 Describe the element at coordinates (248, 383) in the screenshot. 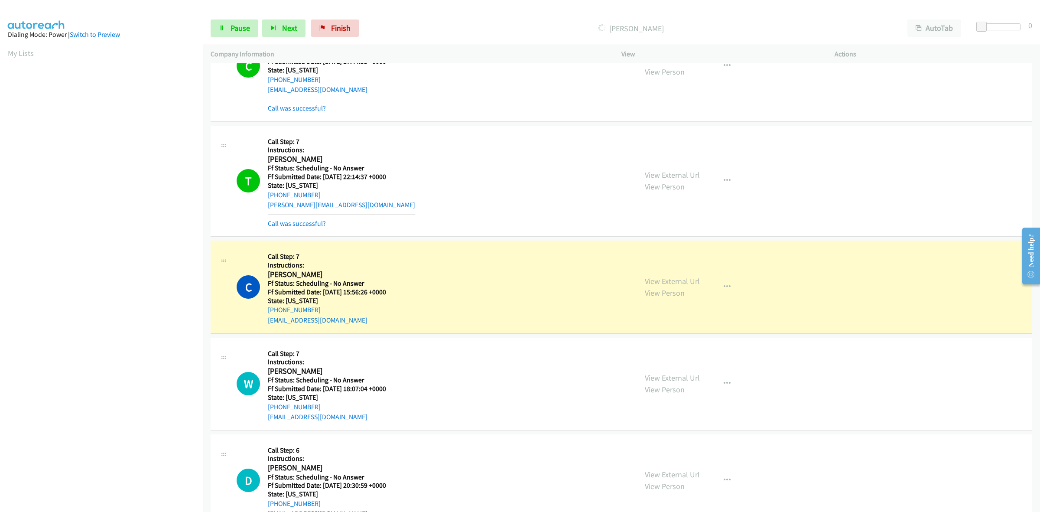

I see `h1: W` at that location.